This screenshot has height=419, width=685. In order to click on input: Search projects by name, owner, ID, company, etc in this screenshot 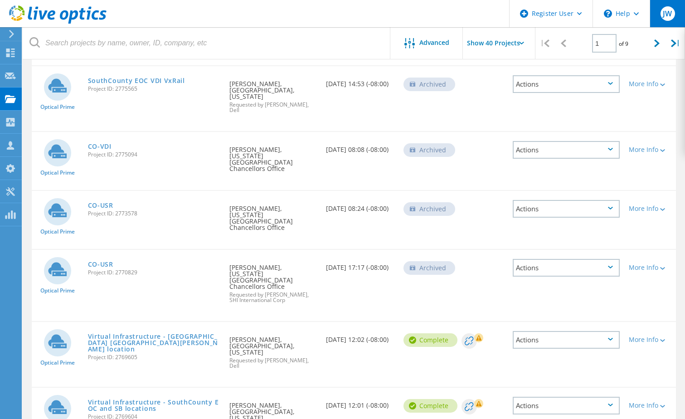, I will do `click(207, 43)`.